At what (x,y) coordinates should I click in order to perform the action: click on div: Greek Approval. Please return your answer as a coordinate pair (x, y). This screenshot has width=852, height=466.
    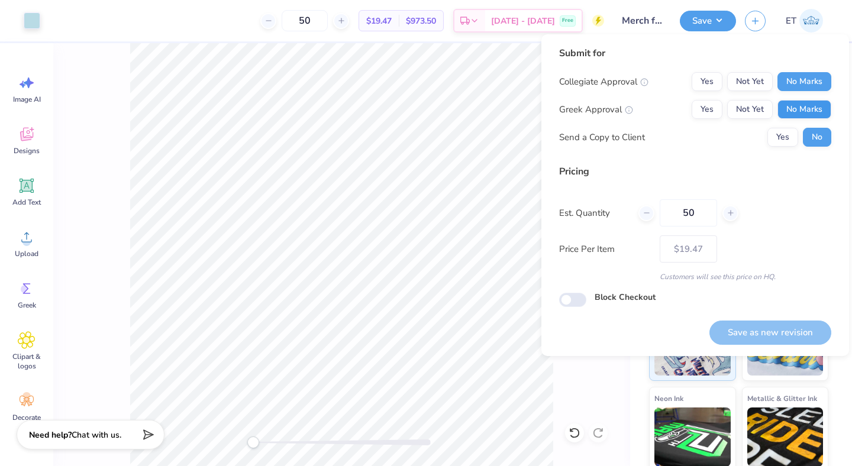
    Looking at the image, I should click on (596, 109).